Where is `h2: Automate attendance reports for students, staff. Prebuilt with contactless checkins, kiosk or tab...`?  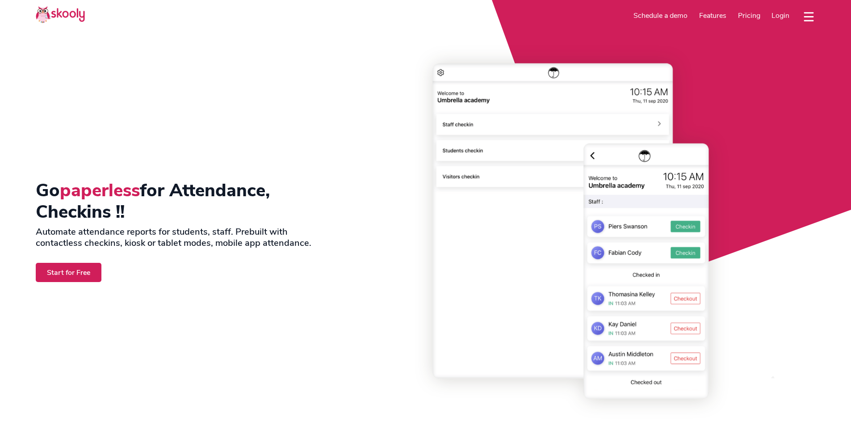 h2: Automate attendance reports for students, staff. Prebuilt with contactless checkins, kiosk or tab... is located at coordinates (185, 237).